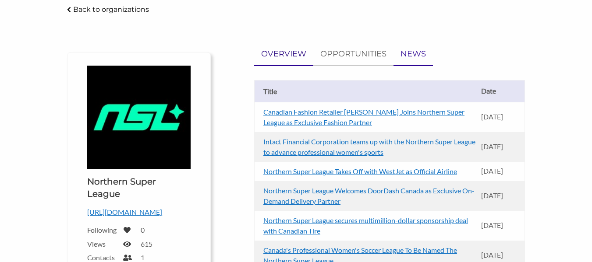 This screenshot has width=592, height=262. I want to click on label: Following, so click(102, 230).